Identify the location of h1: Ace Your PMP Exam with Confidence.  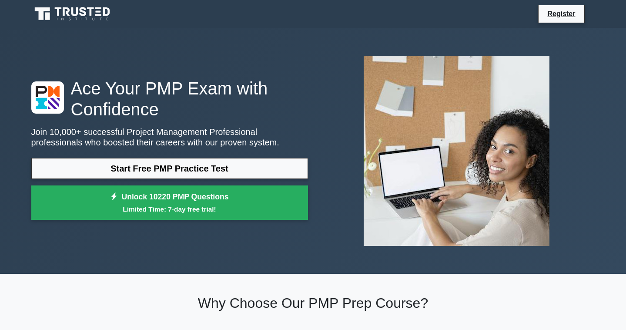
(170, 99).